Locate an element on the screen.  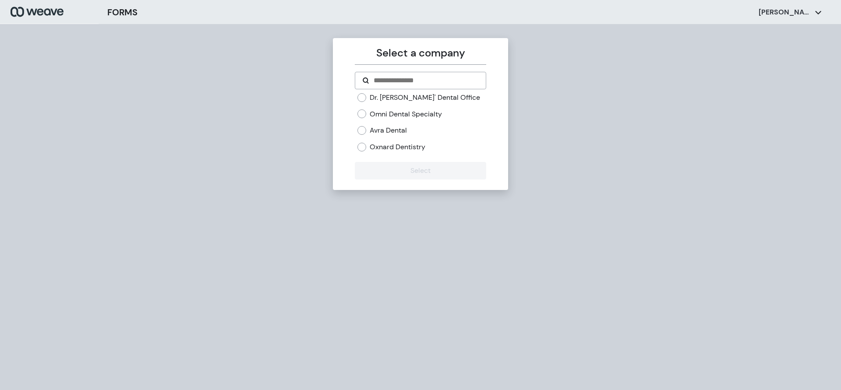
p: Select a company is located at coordinates (420, 53).